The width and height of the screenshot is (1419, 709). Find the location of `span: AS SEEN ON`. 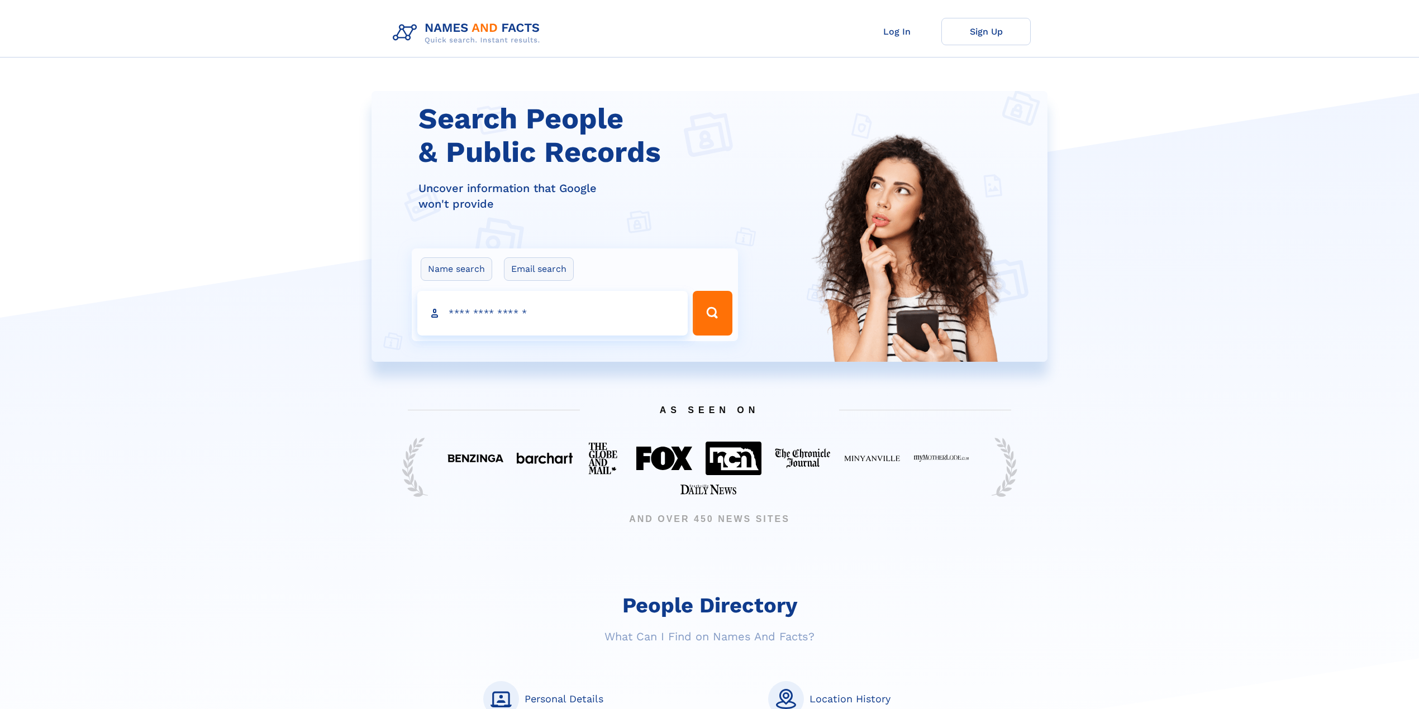

span: AS SEEN ON is located at coordinates (709, 410).